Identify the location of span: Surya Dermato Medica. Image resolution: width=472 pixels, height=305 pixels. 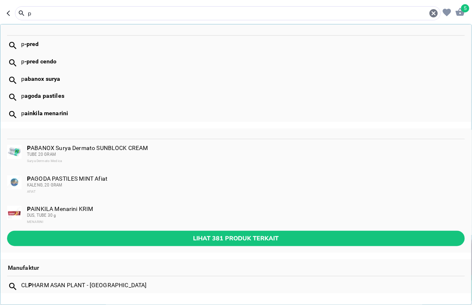
(44, 161).